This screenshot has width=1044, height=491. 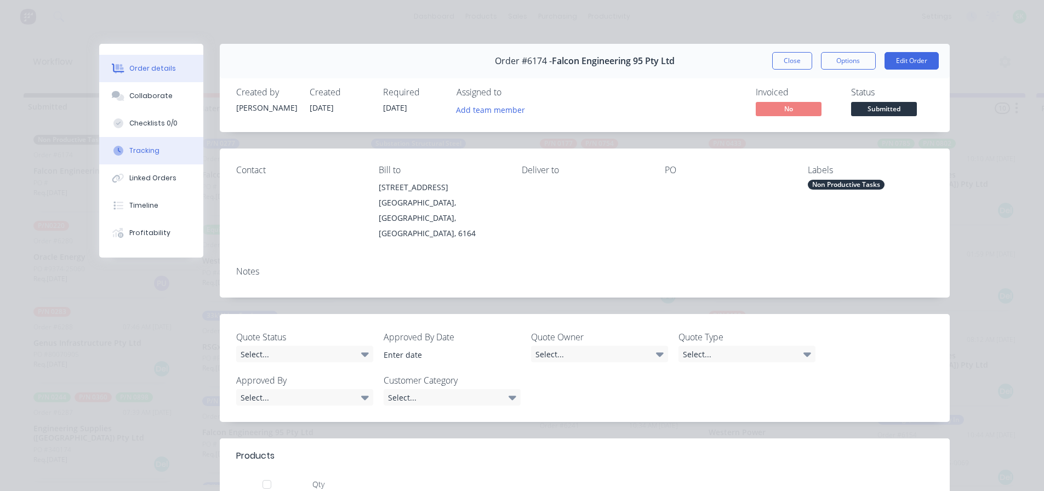 What do you see at coordinates (613, 61) in the screenshot?
I see `span: Falcon Engineering 95 Pty Ltd` at bounding box center [613, 61].